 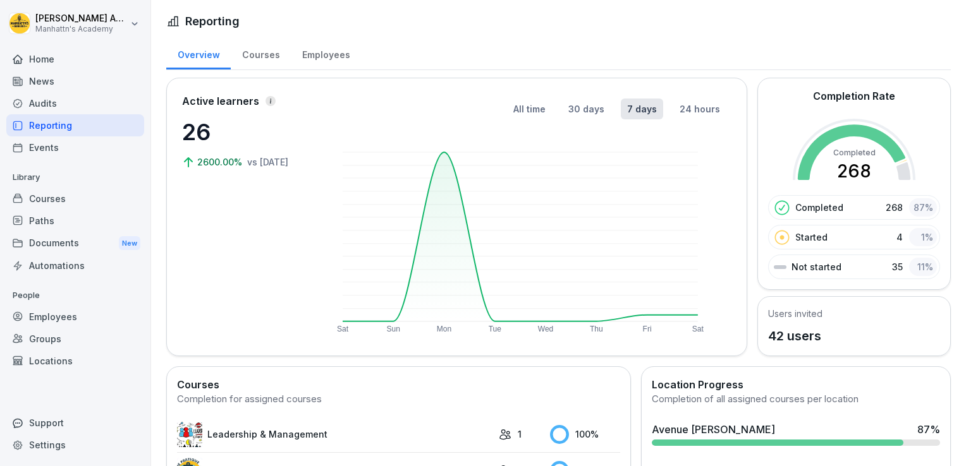 I want to click on button: All time, so click(x=529, y=109).